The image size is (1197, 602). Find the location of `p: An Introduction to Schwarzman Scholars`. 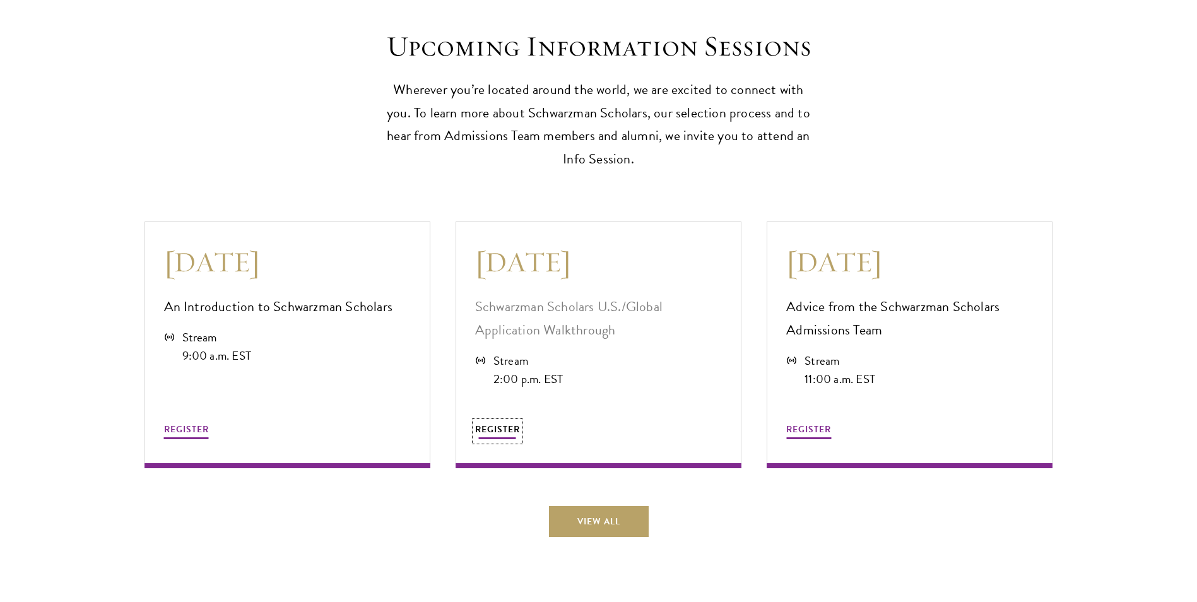

p: An Introduction to Schwarzman Scholars is located at coordinates (287, 307).